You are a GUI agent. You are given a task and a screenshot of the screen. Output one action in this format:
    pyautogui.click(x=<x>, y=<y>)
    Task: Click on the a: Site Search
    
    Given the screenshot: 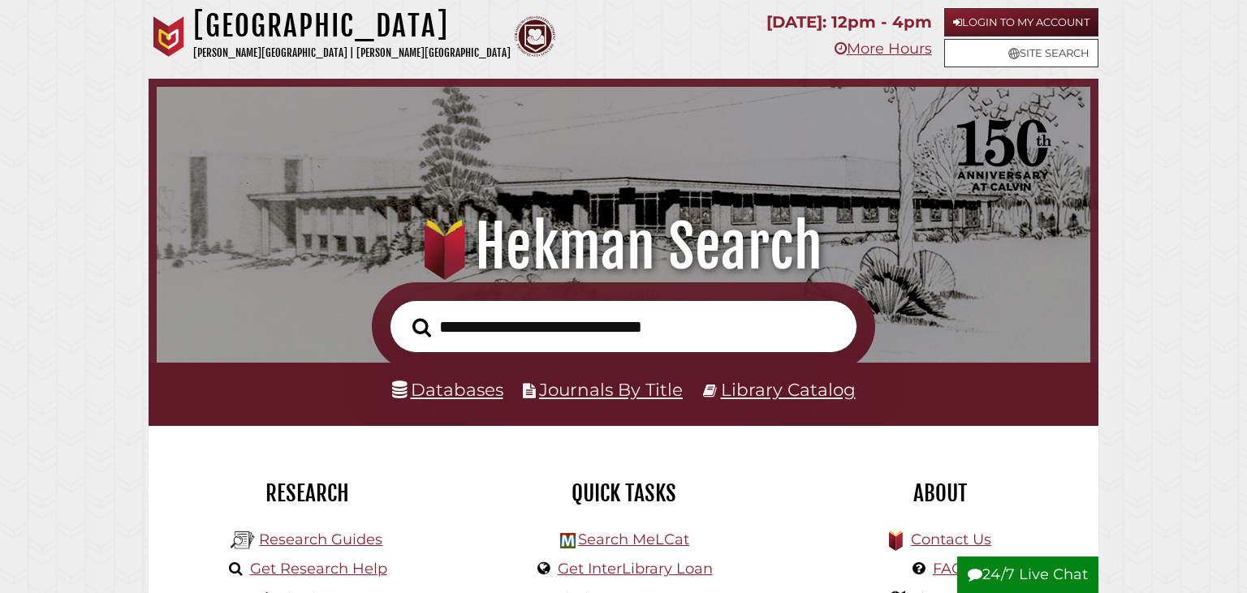 What is the action you would take?
    pyautogui.click(x=1021, y=53)
    